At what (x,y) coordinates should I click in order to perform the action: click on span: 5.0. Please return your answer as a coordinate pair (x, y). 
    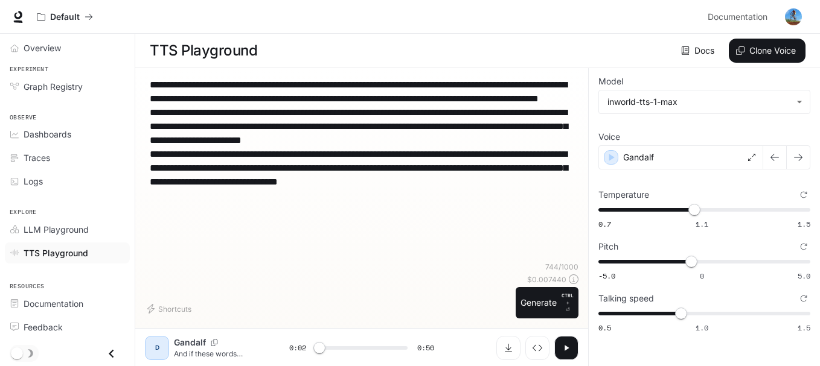
    Looking at the image, I should click on (803, 276).